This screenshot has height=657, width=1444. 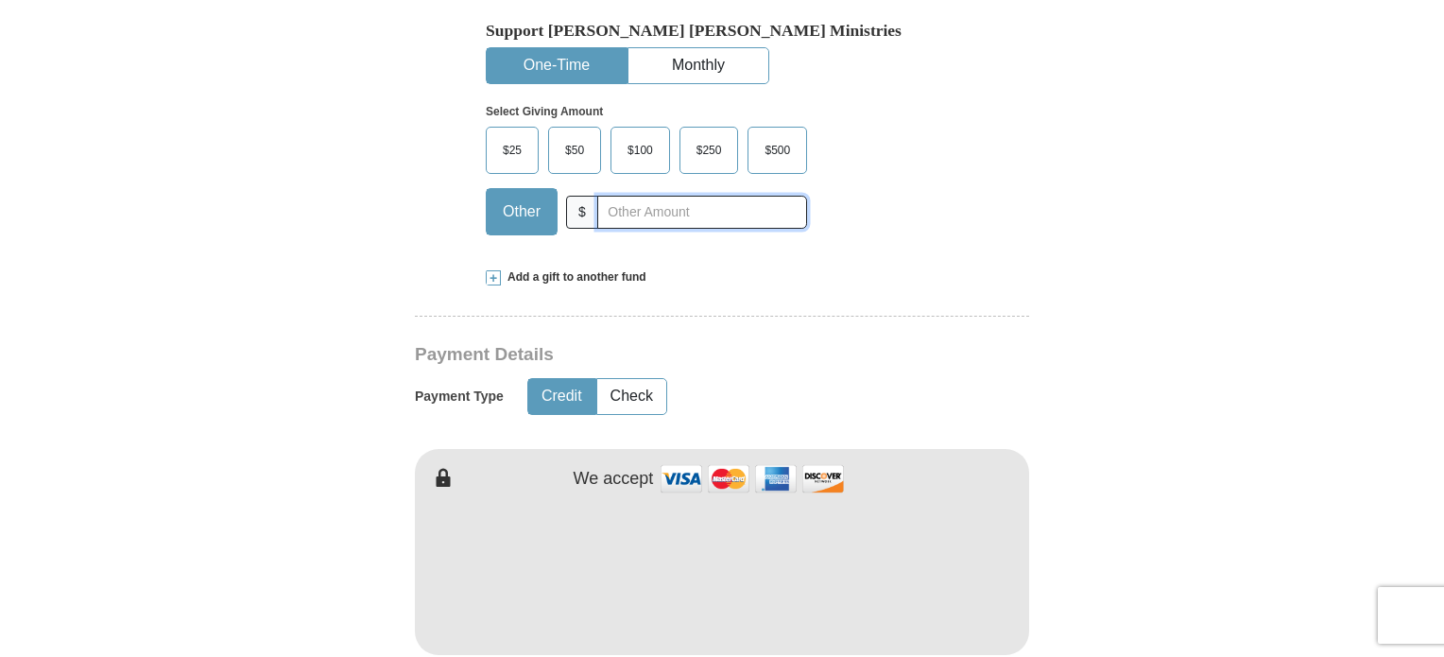 I want to click on input: Other Amount, so click(x=702, y=212).